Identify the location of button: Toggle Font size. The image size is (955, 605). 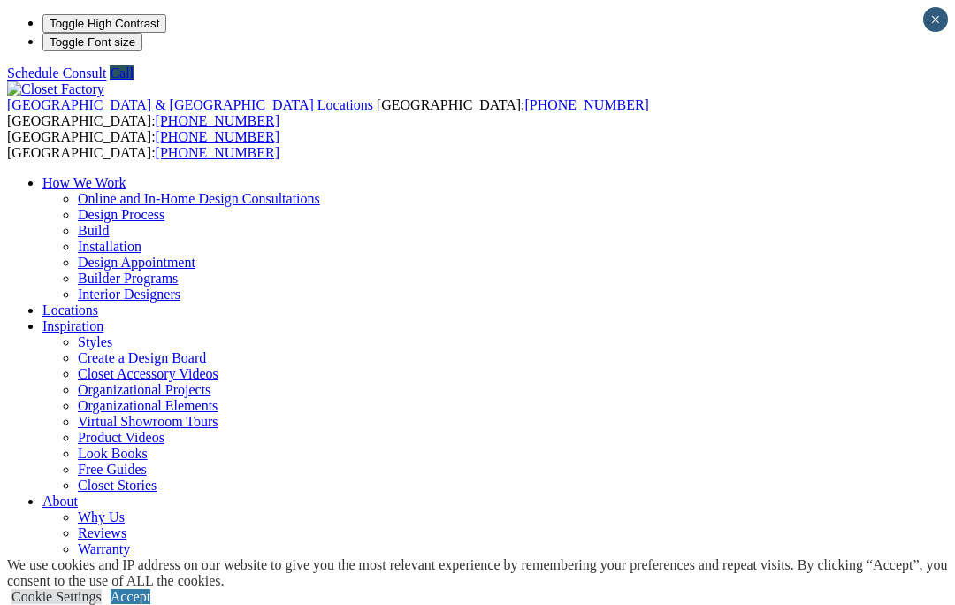
(92, 42).